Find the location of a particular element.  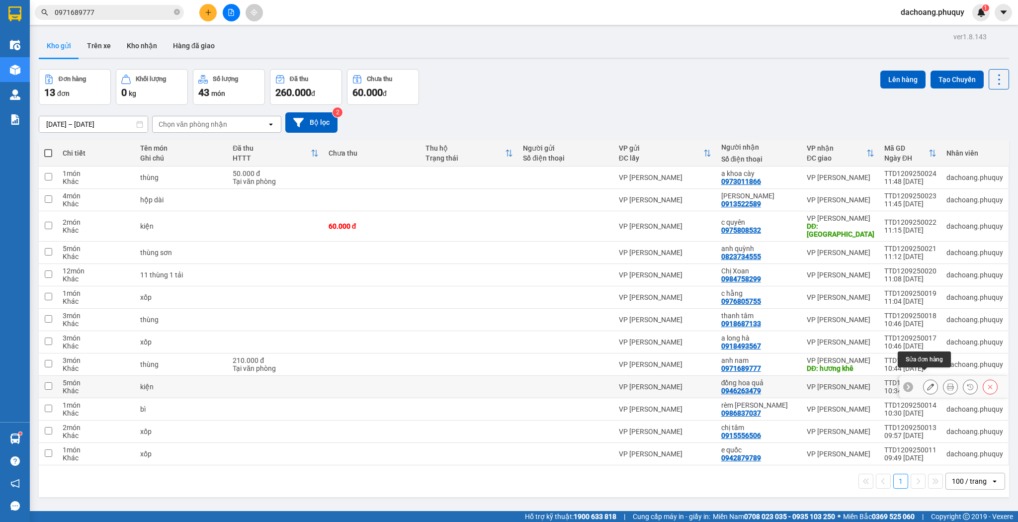

button: Trên xe is located at coordinates (99, 46).